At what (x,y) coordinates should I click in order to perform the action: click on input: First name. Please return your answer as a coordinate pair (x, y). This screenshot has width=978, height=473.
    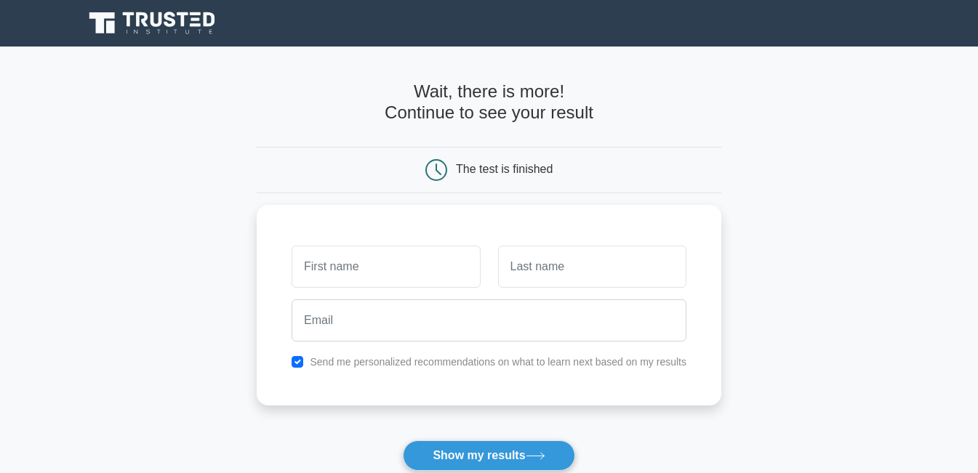
    Looking at the image, I should click on (385, 267).